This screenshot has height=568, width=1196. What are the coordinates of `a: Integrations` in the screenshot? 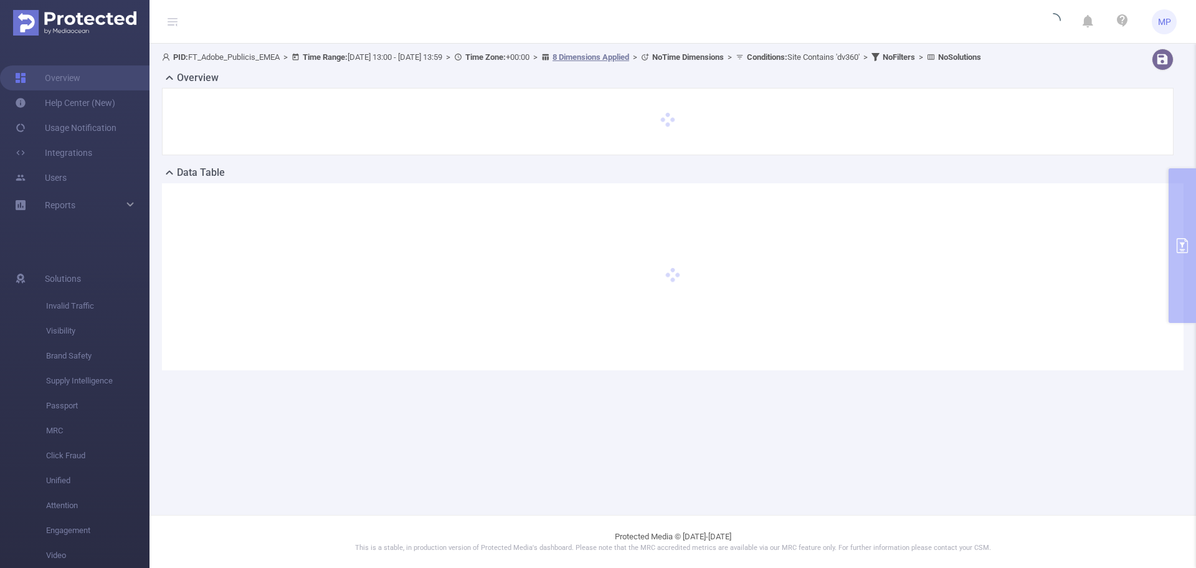 It's located at (54, 153).